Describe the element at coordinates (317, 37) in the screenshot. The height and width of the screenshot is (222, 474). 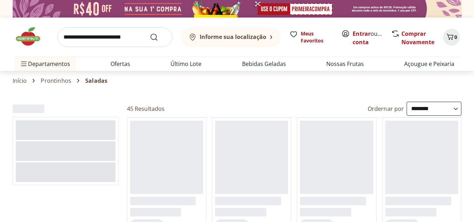
I see `span: Meus Favoritos` at that location.